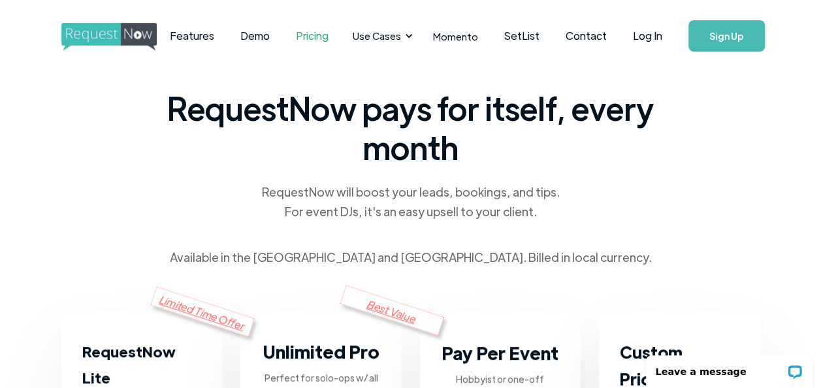 This screenshot has height=388, width=821. Describe the element at coordinates (411, 202) in the screenshot. I see `div: RequestNow will boost your leads, bookings, and tips. For event DJs, it's an easy upsell to your ...` at that location.